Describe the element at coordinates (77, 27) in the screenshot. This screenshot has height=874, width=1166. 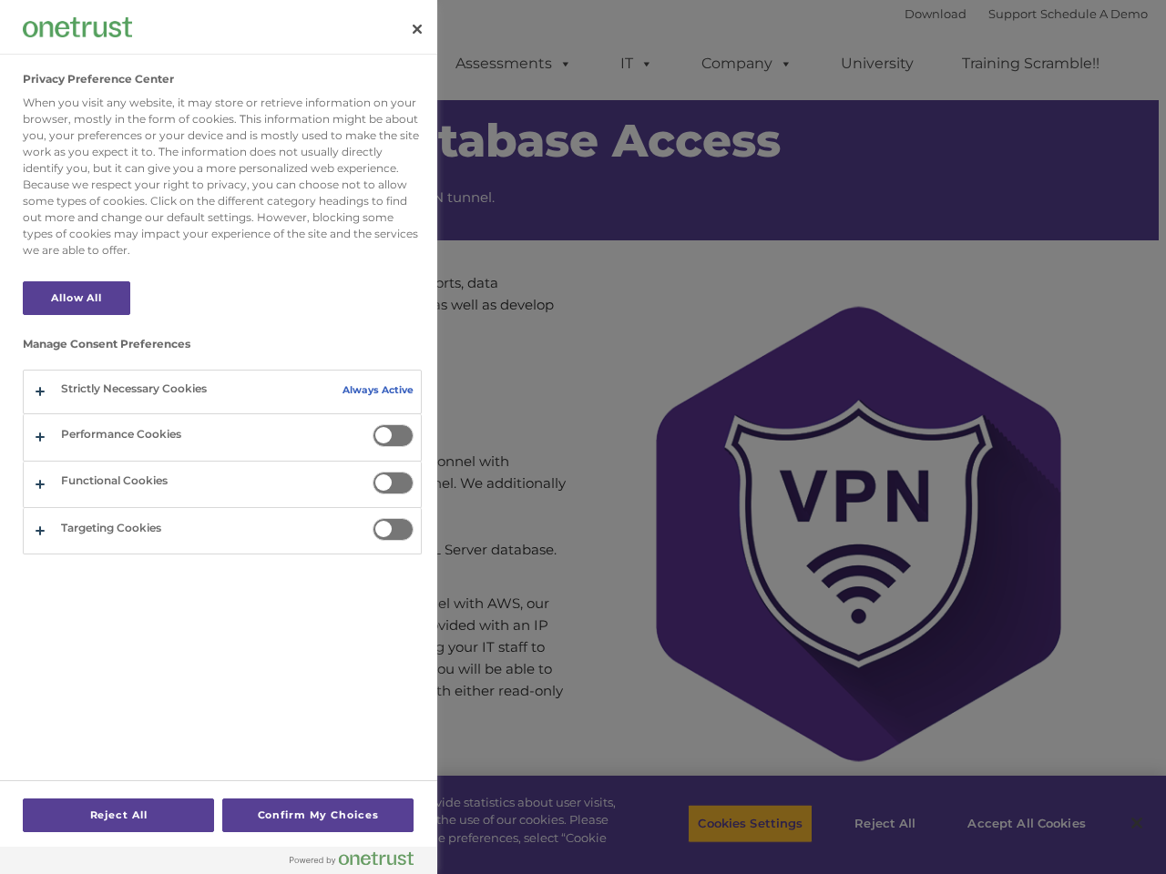
I see `div: Company Logo` at that location.